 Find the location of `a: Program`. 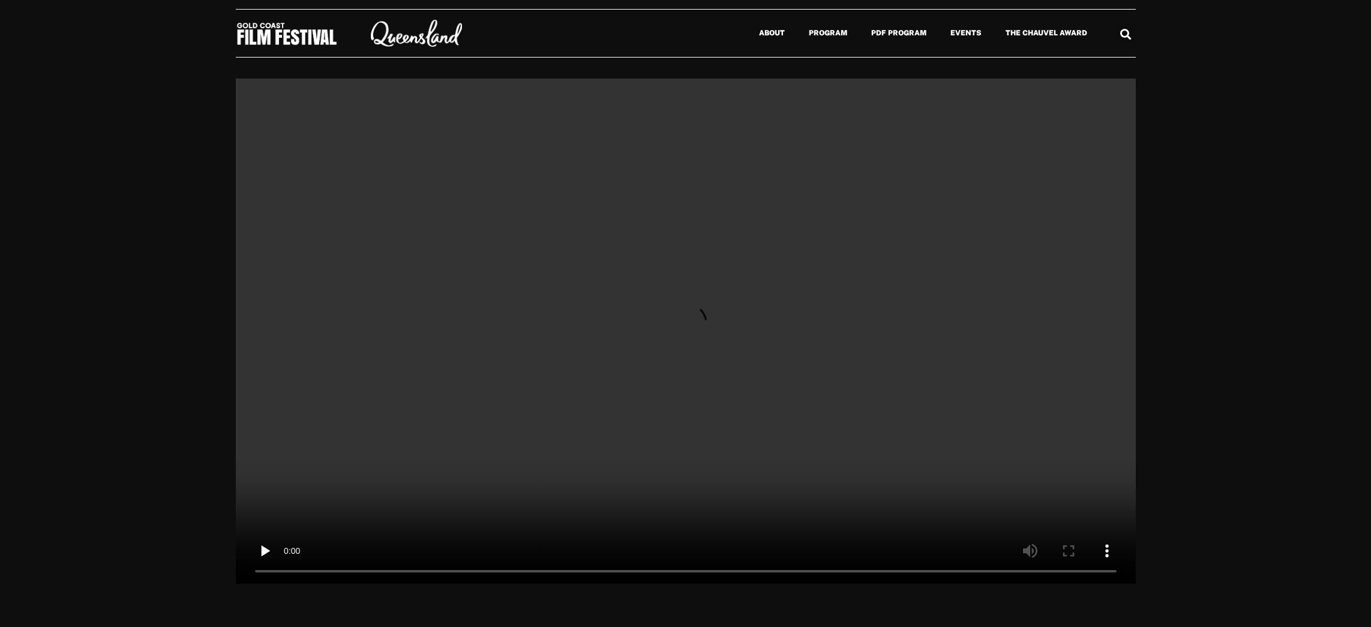

a: Program is located at coordinates (828, 33).